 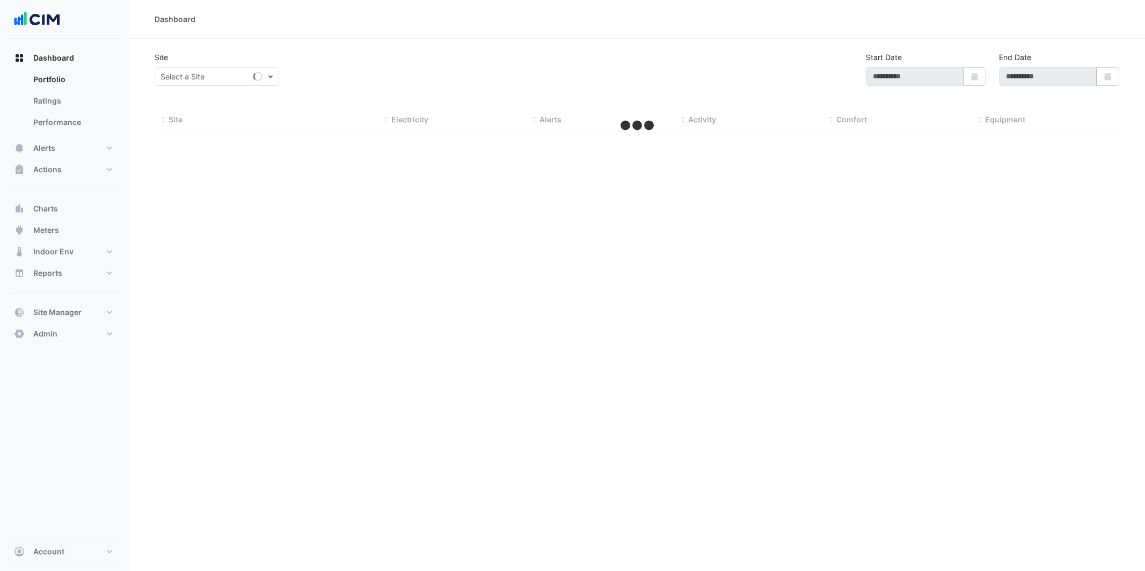 What do you see at coordinates (19, 230) in the screenshot?
I see `app-icon: Meters` at bounding box center [19, 230].